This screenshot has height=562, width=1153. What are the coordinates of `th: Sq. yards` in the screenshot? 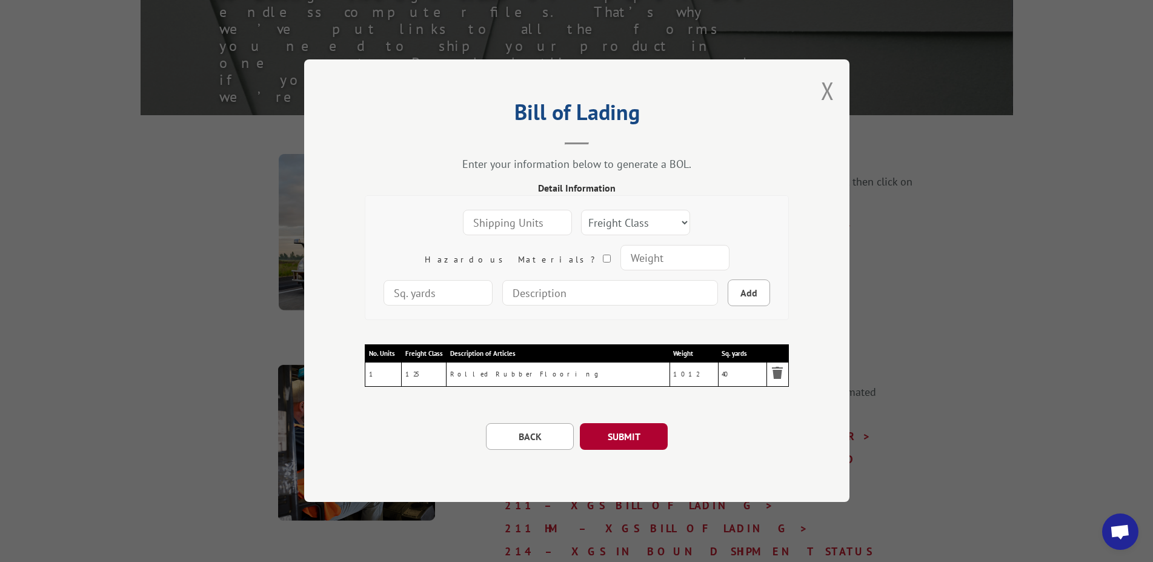 It's located at (742, 353).